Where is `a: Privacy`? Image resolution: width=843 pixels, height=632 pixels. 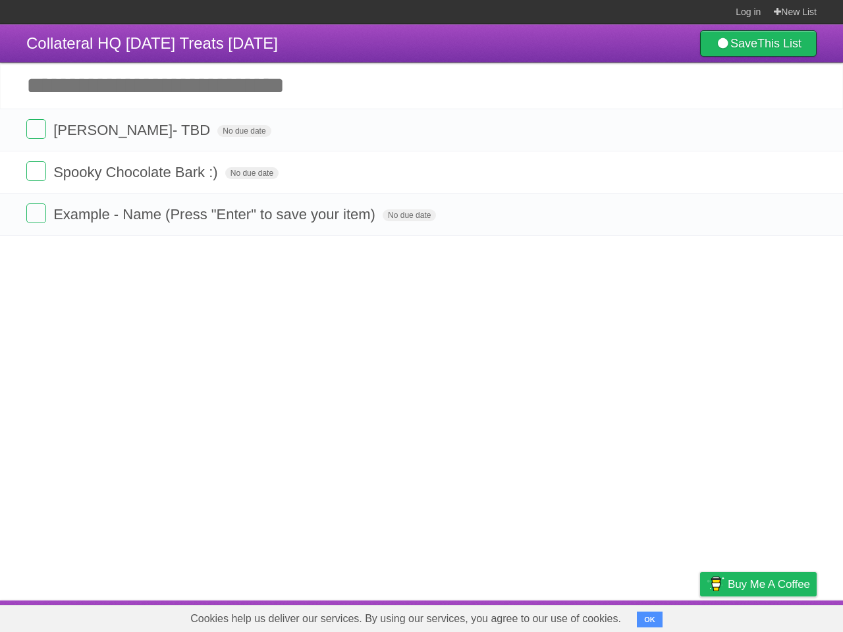 a: Privacy is located at coordinates (700, 617).